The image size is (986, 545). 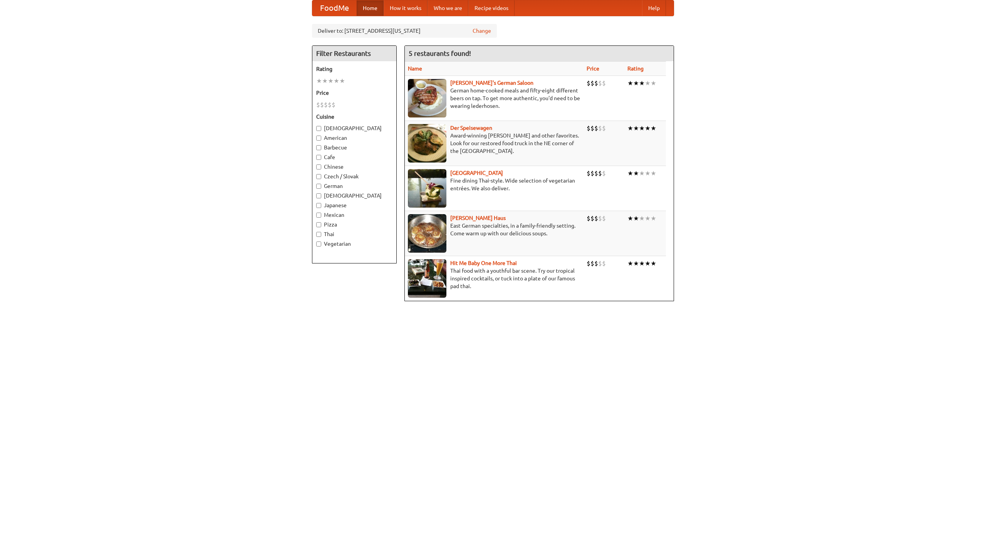 I want to click on input: Mexican, so click(x=318, y=215).